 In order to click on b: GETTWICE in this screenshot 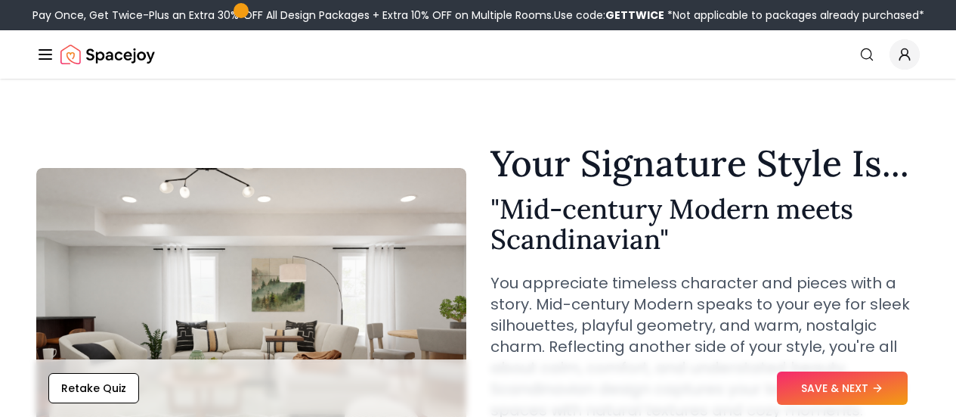, I will do `click(635, 15)`.